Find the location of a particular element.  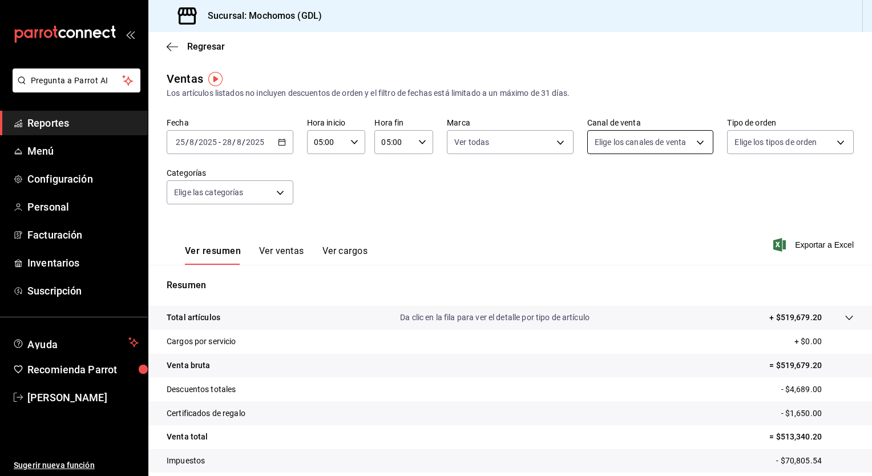

div: Los artículos listados no incluyen descuentos de orden y el filtro de fechas está limitado a un m... is located at coordinates (510, 93).